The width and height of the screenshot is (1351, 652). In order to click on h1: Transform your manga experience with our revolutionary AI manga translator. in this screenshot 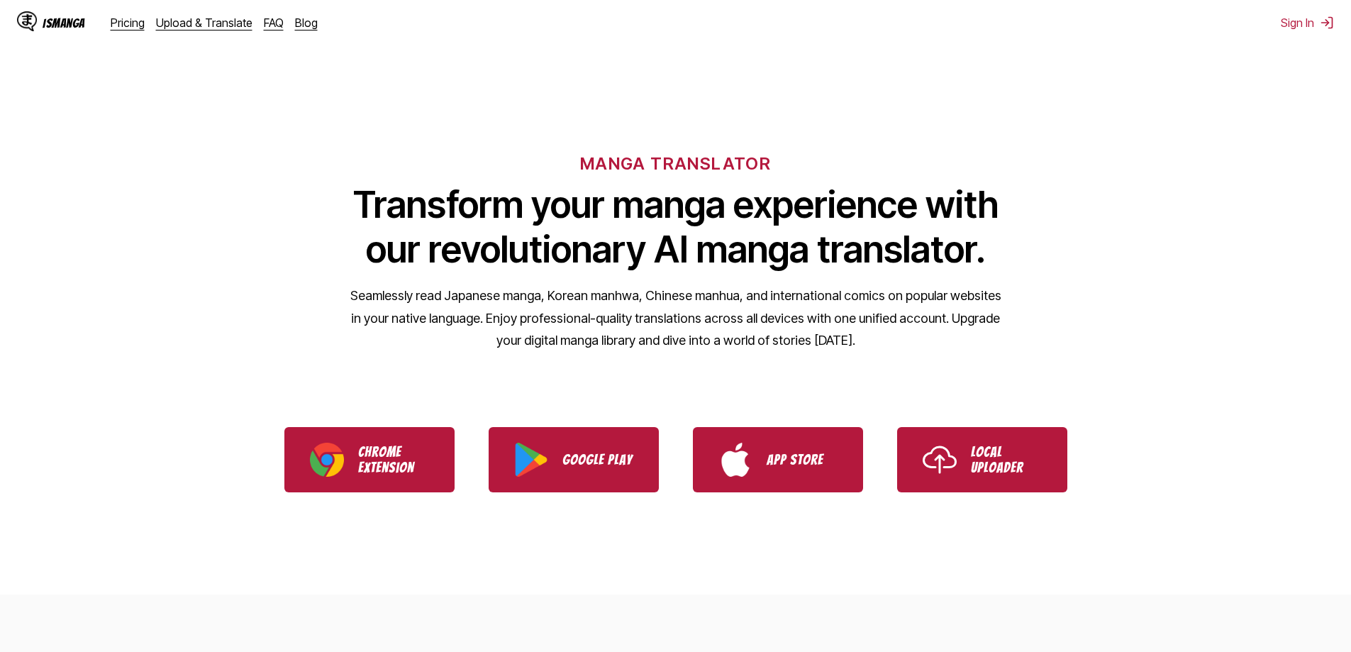, I will do `click(676, 227)`.